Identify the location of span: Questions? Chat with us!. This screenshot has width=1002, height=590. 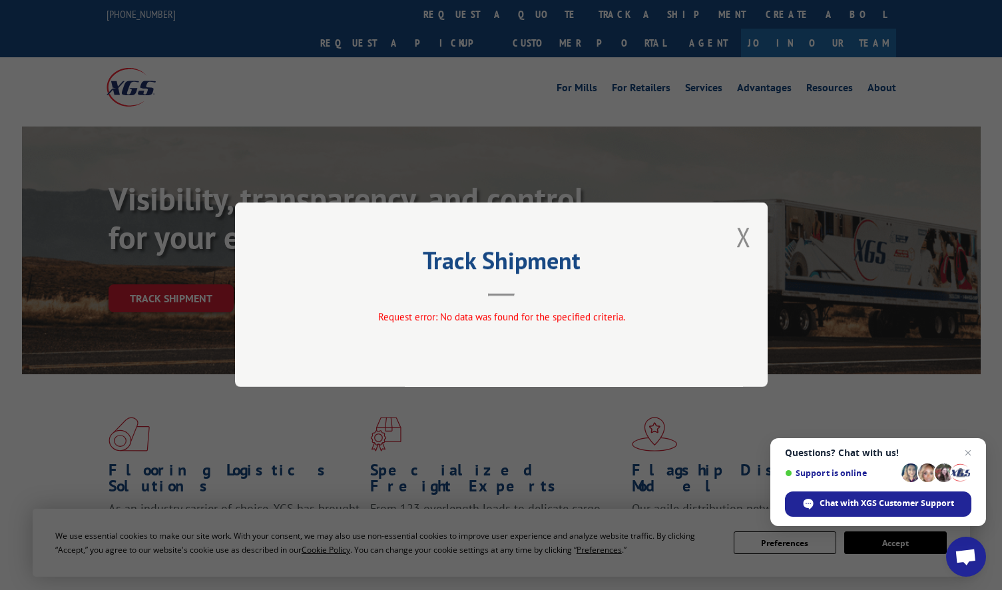
(879, 453).